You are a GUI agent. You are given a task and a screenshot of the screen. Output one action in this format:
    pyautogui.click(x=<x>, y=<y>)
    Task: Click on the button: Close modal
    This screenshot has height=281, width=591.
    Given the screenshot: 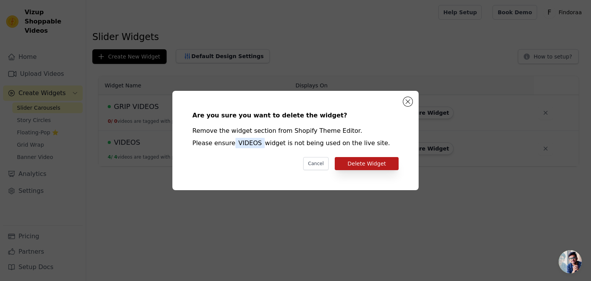 What is the action you would take?
    pyautogui.click(x=408, y=102)
    